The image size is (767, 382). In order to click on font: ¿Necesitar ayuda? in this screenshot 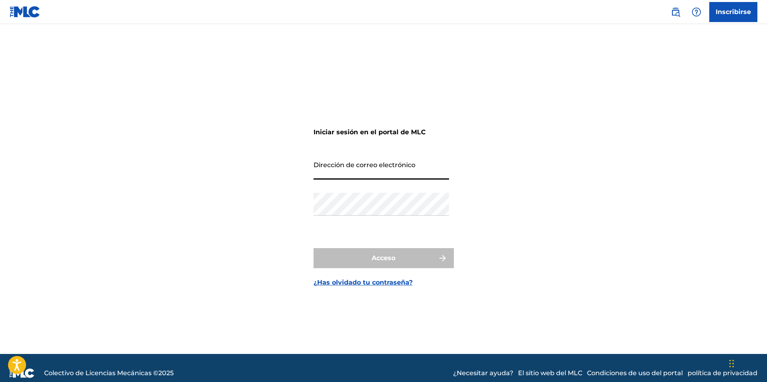, I will do `click(483, 373)`.